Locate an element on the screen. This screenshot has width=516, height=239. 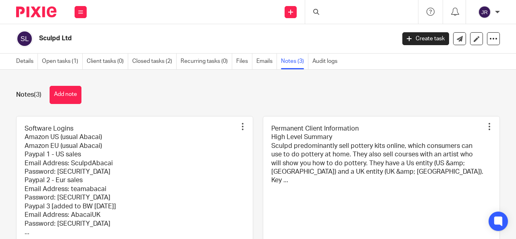
a: Details is located at coordinates (27, 61).